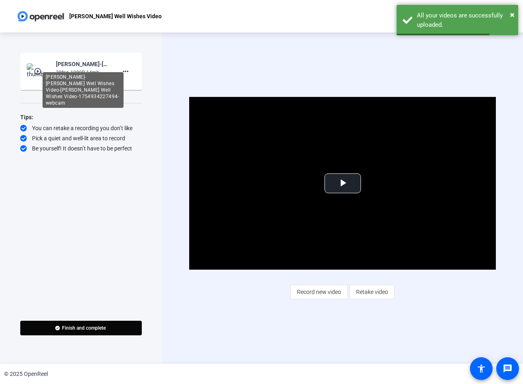 The image size is (523, 384). What do you see at coordinates (319, 292) in the screenshot?
I see `button: Record new video` at bounding box center [319, 292].